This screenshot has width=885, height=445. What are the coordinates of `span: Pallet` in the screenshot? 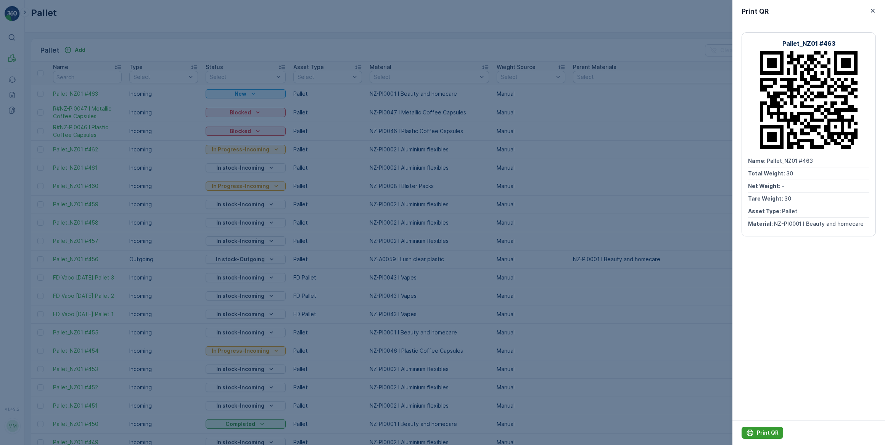 It's located at (790, 211).